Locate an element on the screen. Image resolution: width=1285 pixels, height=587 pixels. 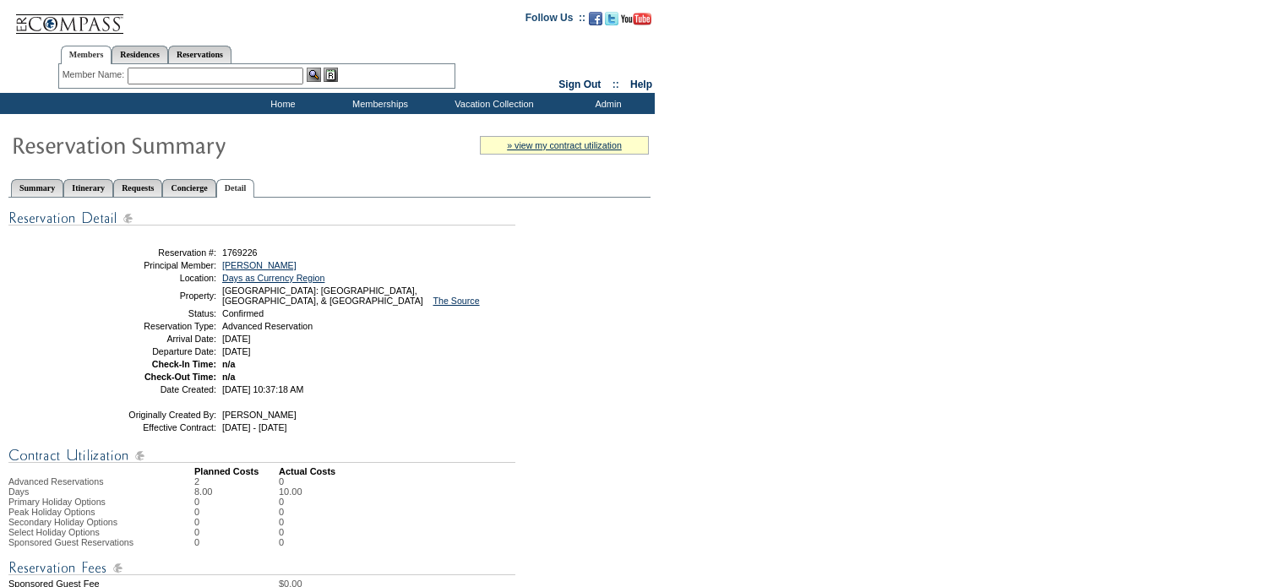
td: 10.00 is located at coordinates (291, 492).